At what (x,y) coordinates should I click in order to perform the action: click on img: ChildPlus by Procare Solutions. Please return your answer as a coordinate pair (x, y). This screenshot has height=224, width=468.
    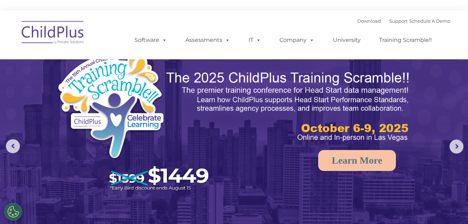
    Looking at the image, I should click on (53, 33).